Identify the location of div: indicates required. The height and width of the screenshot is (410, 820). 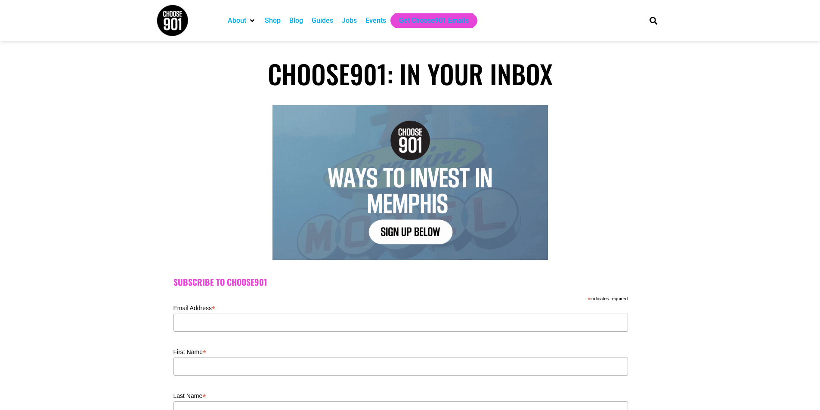
(401, 298).